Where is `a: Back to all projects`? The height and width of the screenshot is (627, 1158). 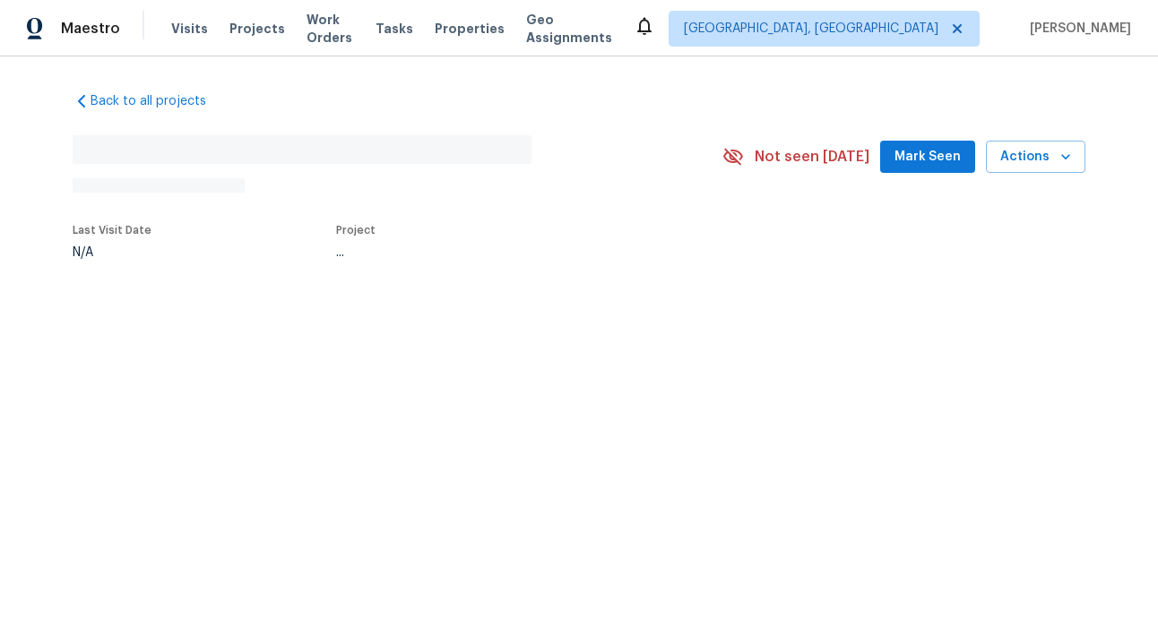
a: Back to all projects is located at coordinates (159, 101).